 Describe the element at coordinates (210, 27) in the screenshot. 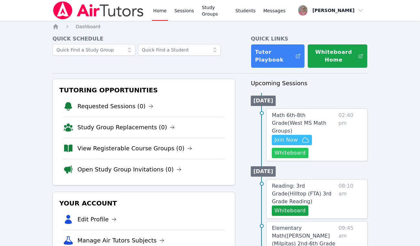

I see `nav: Breadcrumb` at that location.